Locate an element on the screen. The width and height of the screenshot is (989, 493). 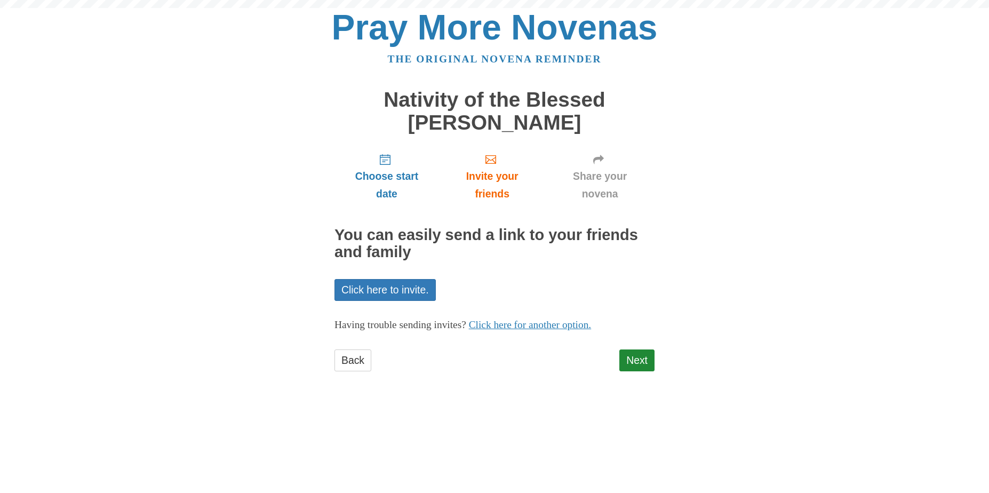
a: Choose start date is located at coordinates (387, 176).